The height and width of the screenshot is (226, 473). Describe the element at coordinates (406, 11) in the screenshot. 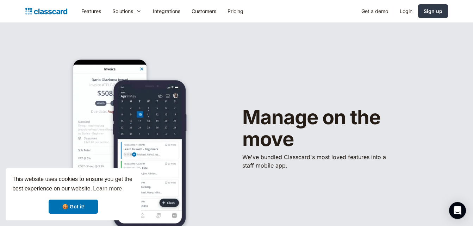

I see `a: Login` at that location.